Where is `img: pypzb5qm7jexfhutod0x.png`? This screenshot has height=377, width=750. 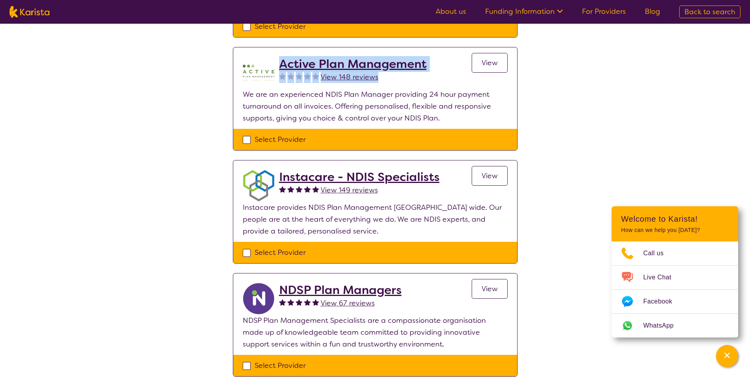
img: pypzb5qm7jexfhutod0x.png is located at coordinates (258, 73).